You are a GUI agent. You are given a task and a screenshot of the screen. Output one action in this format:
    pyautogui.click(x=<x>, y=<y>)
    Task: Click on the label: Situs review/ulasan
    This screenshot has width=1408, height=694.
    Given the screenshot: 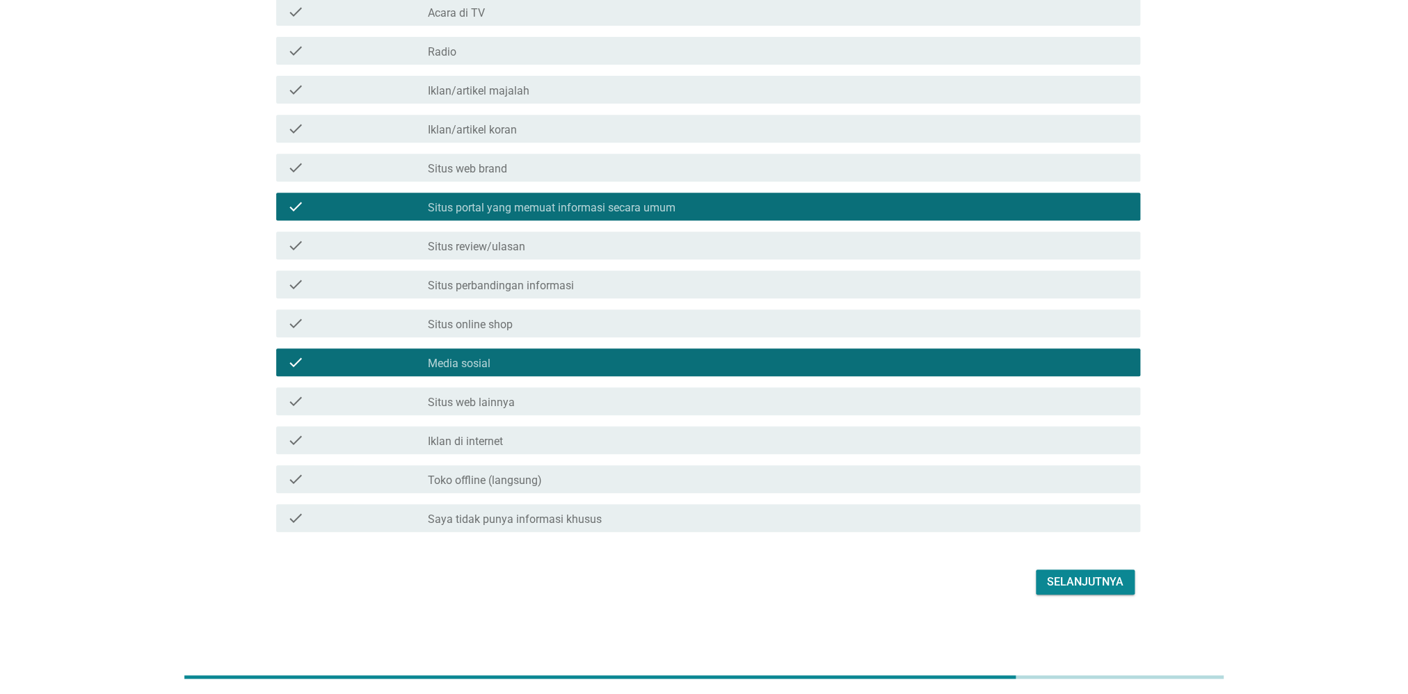 What is the action you would take?
    pyautogui.click(x=477, y=247)
    